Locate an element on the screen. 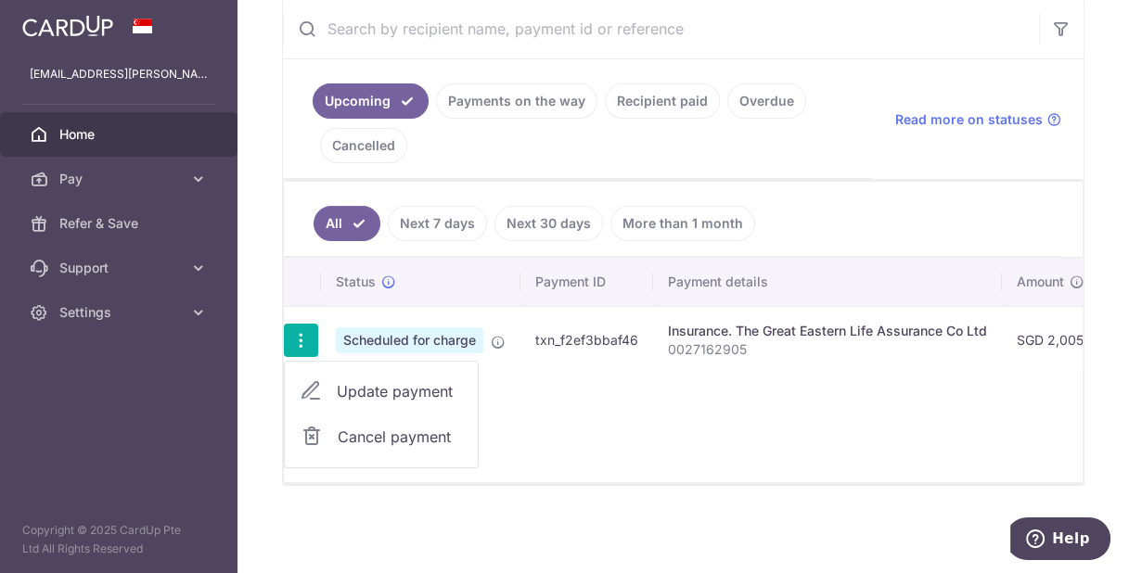 This screenshot has width=1129, height=573. span: Help is located at coordinates (60, 21).